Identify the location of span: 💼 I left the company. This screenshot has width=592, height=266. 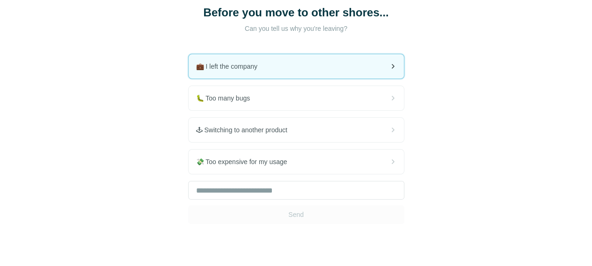
(230, 66).